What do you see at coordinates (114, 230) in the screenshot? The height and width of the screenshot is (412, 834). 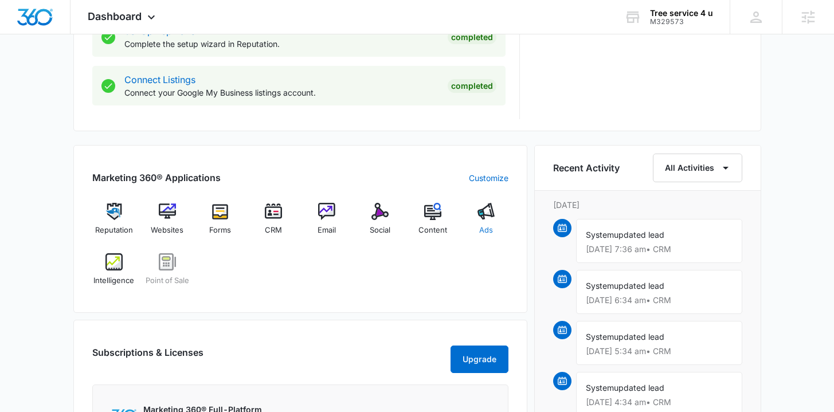 I see `span: Reputation` at bounding box center [114, 230].